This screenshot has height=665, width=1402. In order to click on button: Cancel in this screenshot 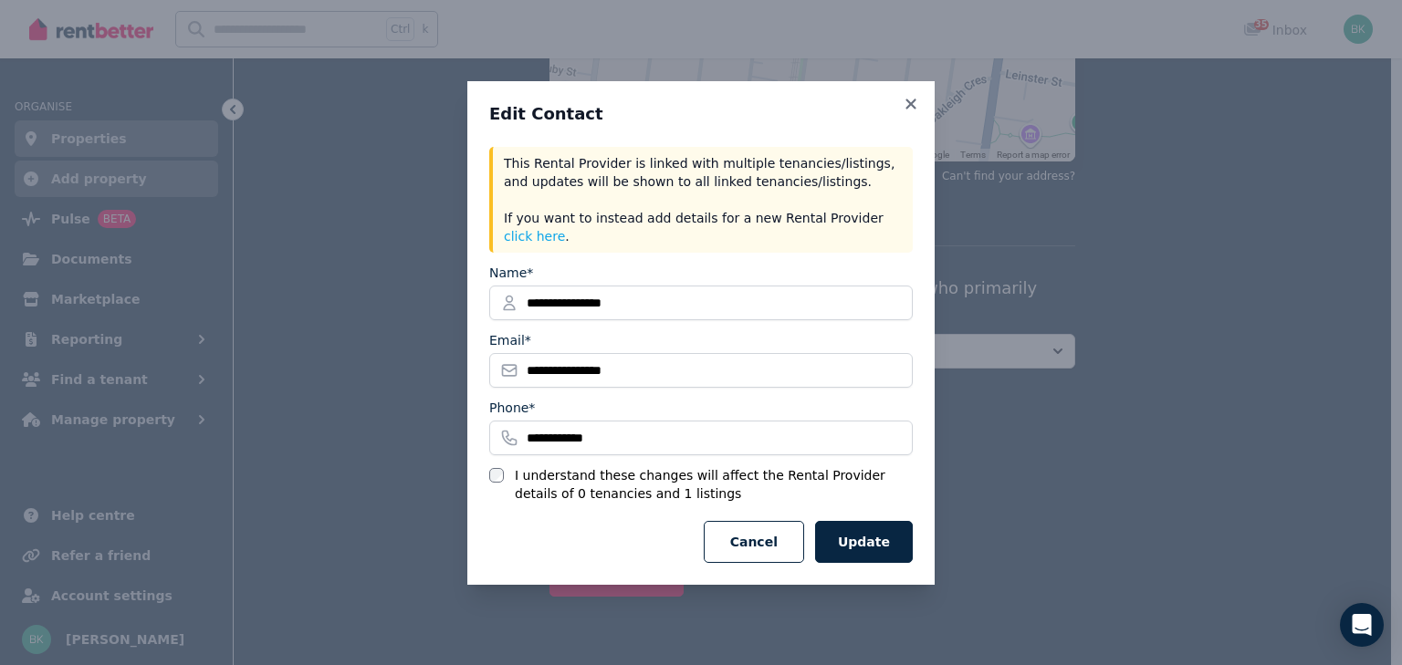, I will do `click(754, 542)`.